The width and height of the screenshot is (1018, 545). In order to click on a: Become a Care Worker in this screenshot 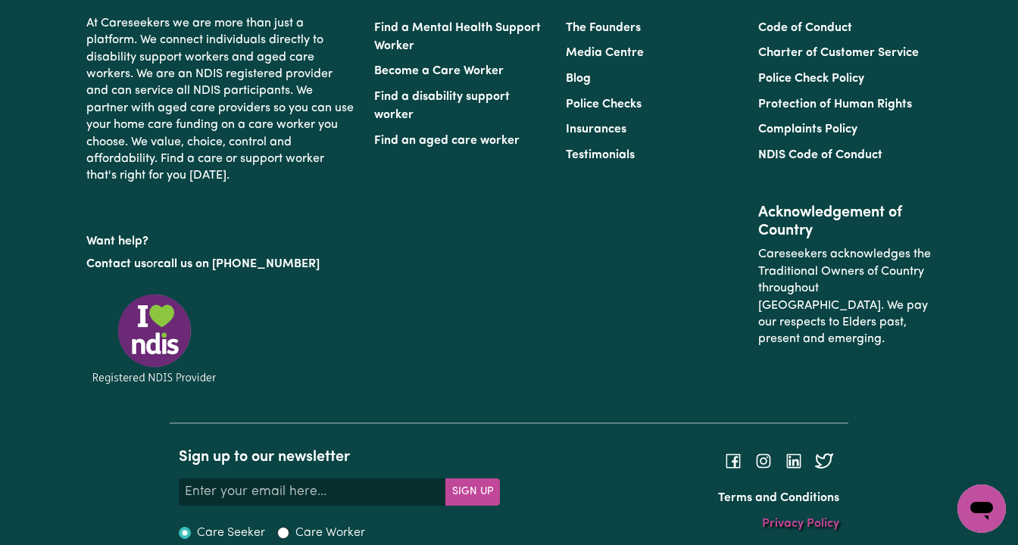, I will do `click(439, 71)`.